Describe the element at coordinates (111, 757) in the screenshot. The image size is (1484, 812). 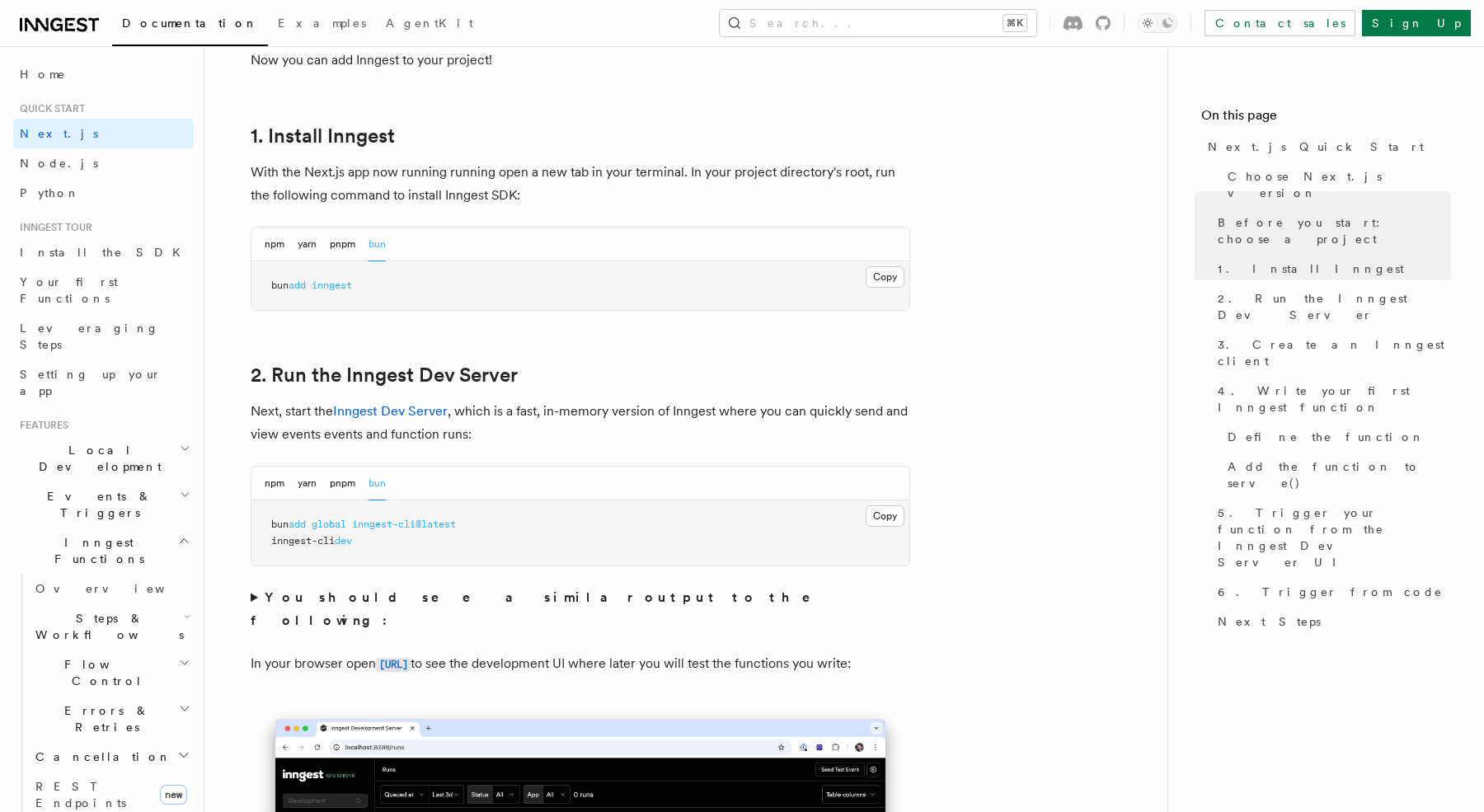
I see `button: Cancellation` at that location.